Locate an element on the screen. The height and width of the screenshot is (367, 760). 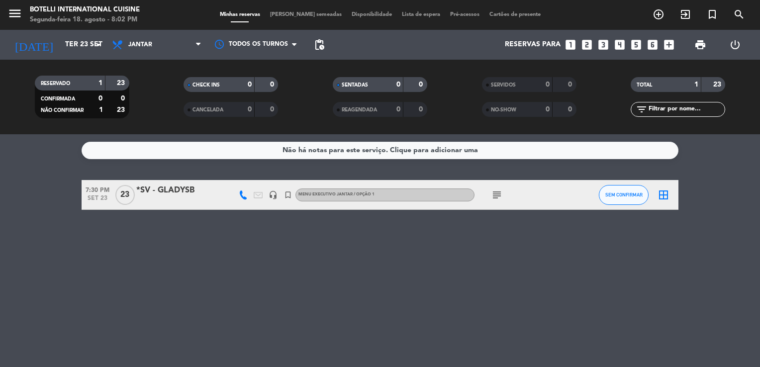
i: add_box is located at coordinates (669, 45).